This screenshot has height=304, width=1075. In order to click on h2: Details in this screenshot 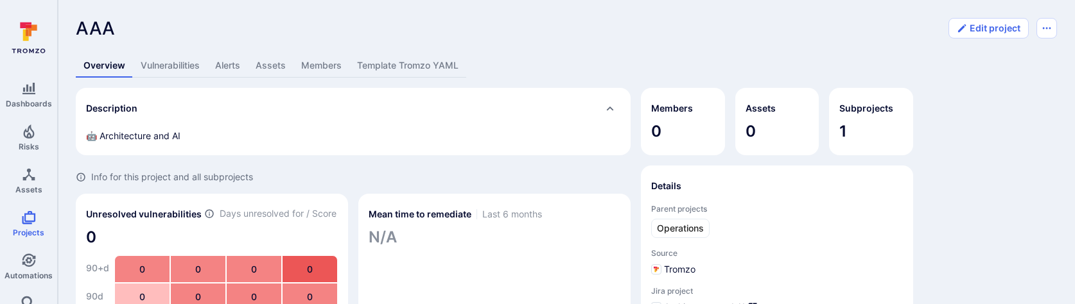, I will do `click(666, 186)`.